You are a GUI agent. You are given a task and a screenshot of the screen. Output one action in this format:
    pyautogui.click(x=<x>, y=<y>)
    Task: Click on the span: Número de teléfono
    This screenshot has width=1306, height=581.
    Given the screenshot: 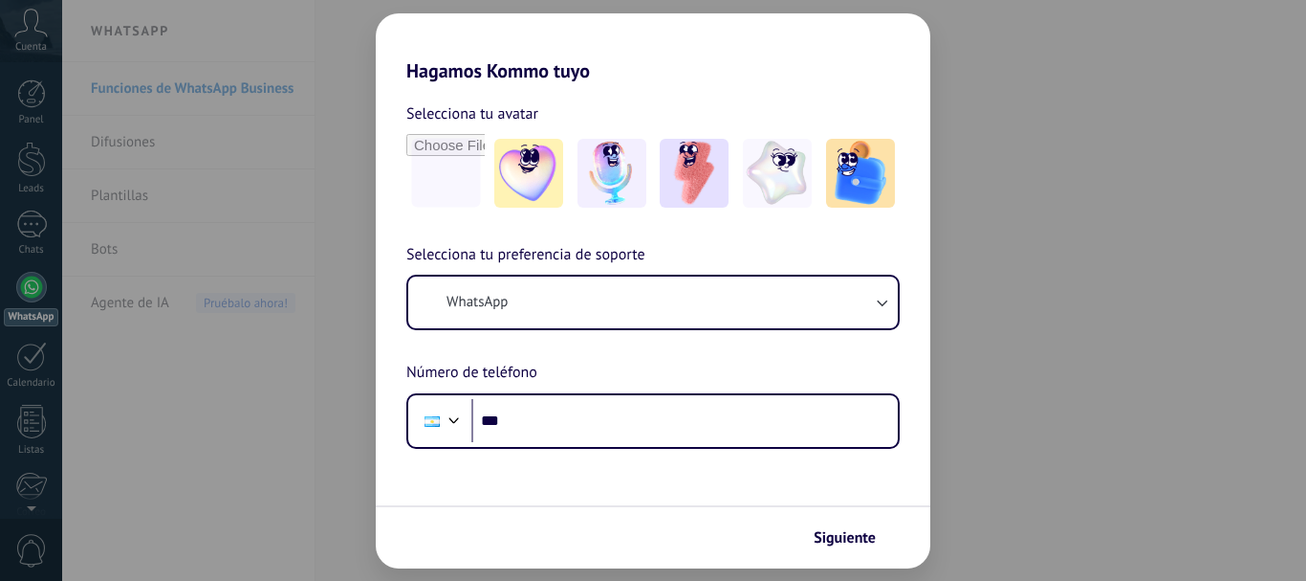 What is the action you would take?
    pyautogui.click(x=472, y=373)
    